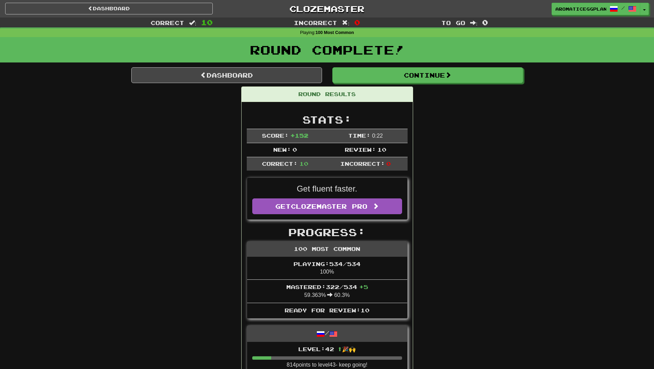 Image resolution: width=654 pixels, height=369 pixels. What do you see at coordinates (327, 349) in the screenshot?
I see `span: Level: 42` at bounding box center [327, 349].